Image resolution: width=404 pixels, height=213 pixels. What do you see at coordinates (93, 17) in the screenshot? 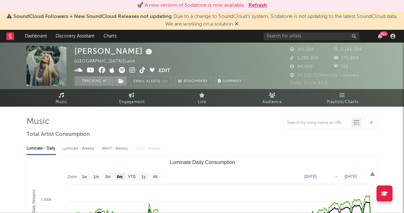
I see `span: SoundCloud Followers + New SoundCloud Releases not updating` at bounding box center [93, 17].